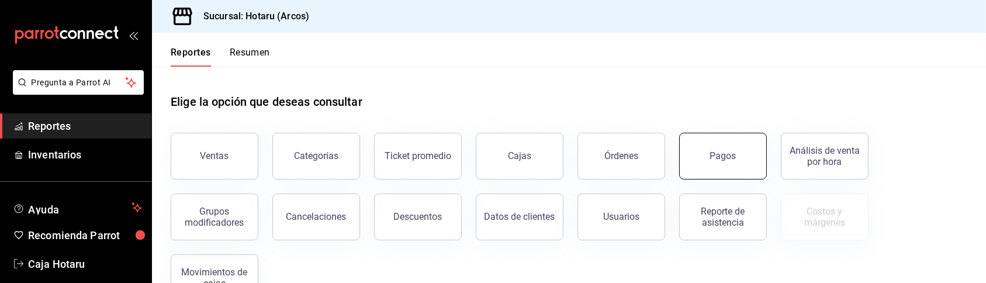 The height and width of the screenshot is (283, 986). I want to click on div: Costos y márgenes, so click(825, 217).